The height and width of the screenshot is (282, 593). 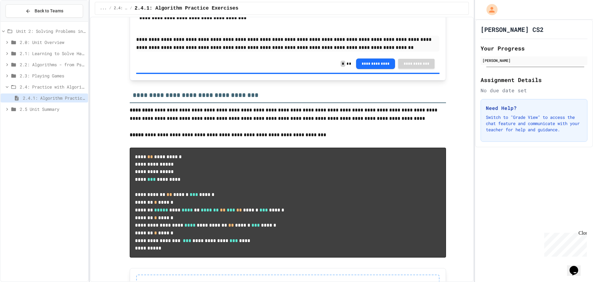 What do you see at coordinates (534, 80) in the screenshot?
I see `h2: Assignment Details` at bounding box center [534, 80].